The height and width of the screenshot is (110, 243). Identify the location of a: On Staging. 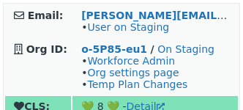
(186, 49).